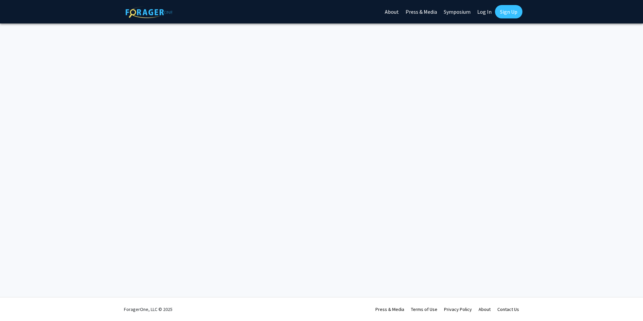 The height and width of the screenshot is (321, 643). I want to click on div: ForagerOne, LLC © 2025, so click(148, 309).